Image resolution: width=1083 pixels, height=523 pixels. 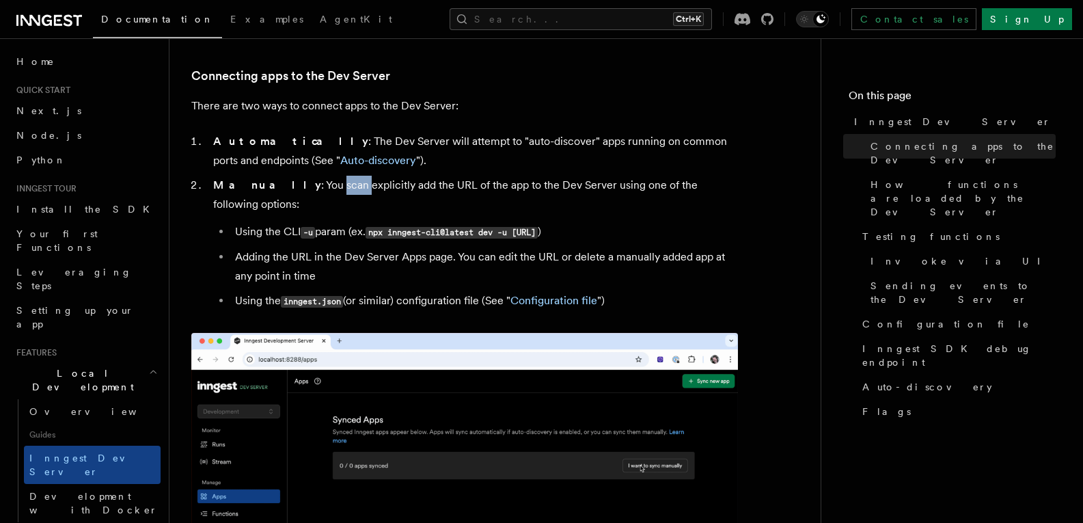 I want to click on p: There are two ways to connect apps to the Dev Server:, so click(x=465, y=106).